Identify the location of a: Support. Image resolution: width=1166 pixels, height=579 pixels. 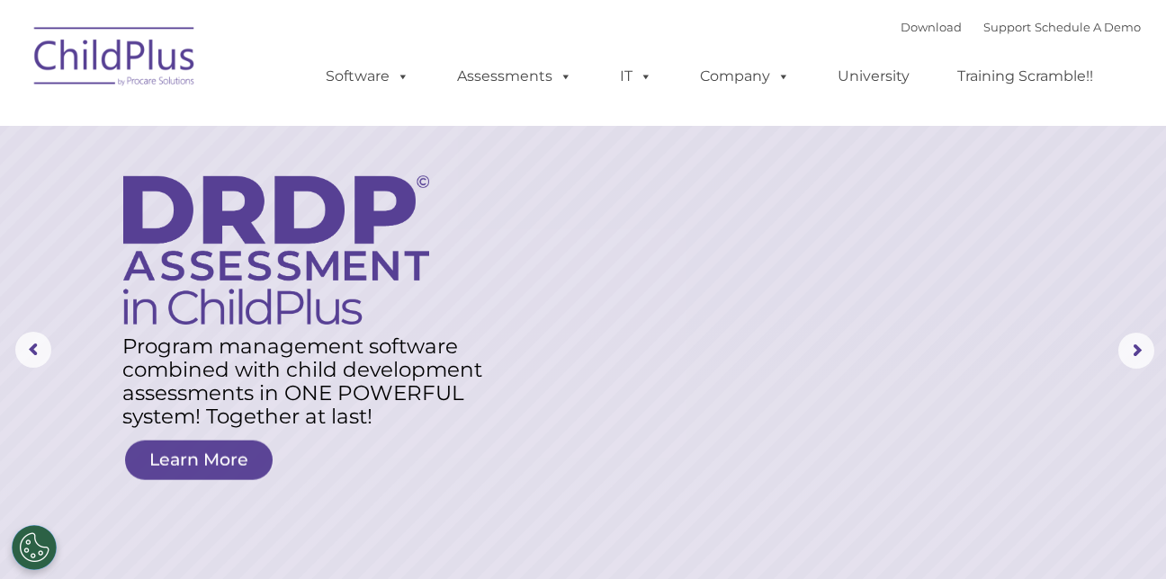
(1007, 27).